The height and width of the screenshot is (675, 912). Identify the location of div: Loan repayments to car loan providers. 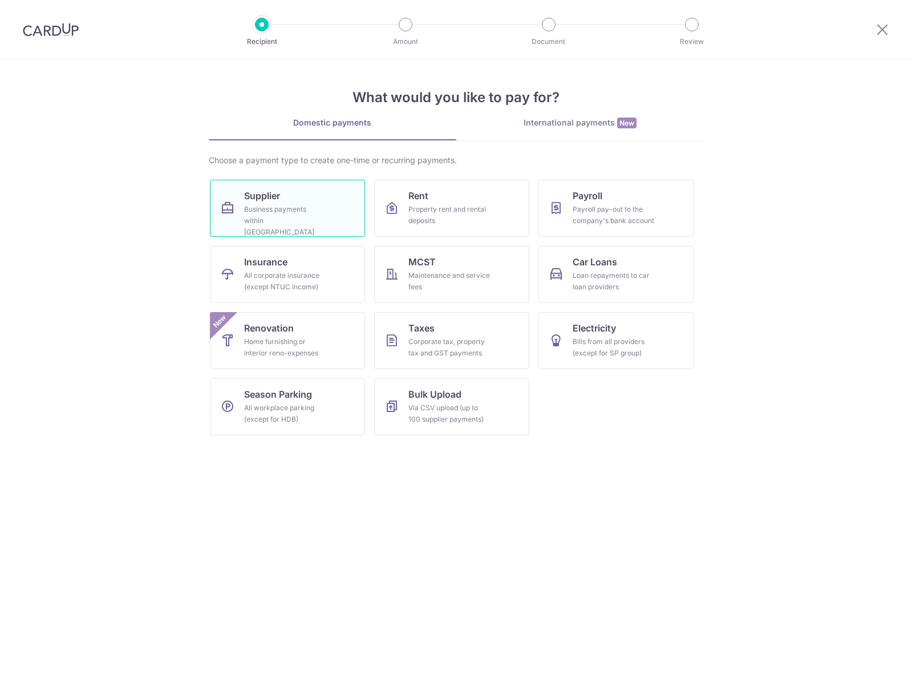
(614, 281).